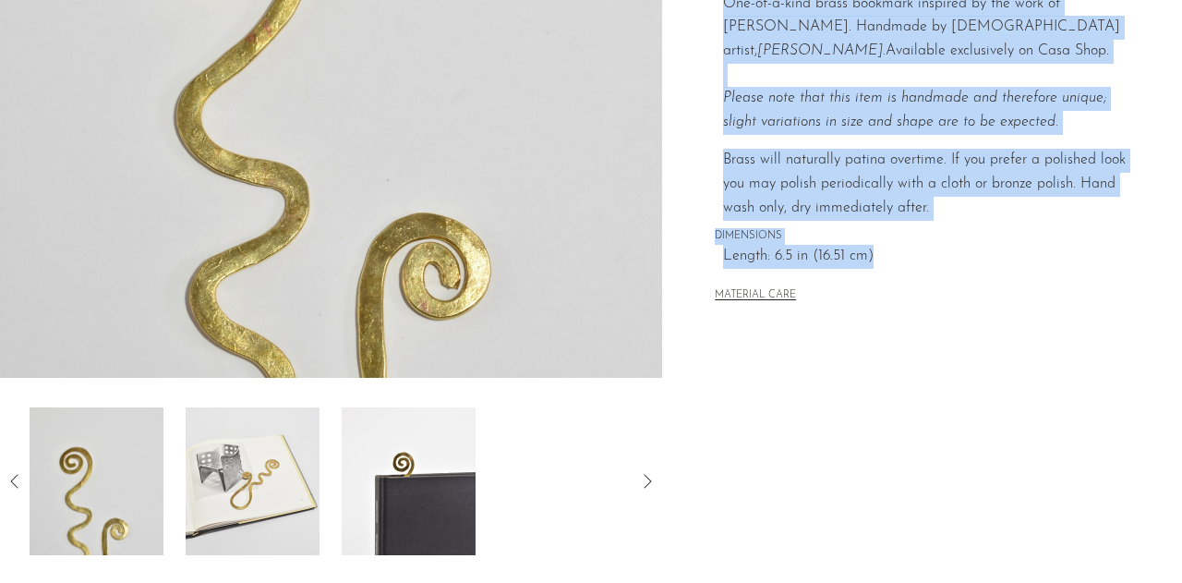  I want to click on button: MATERIAL CARE, so click(756, 296).